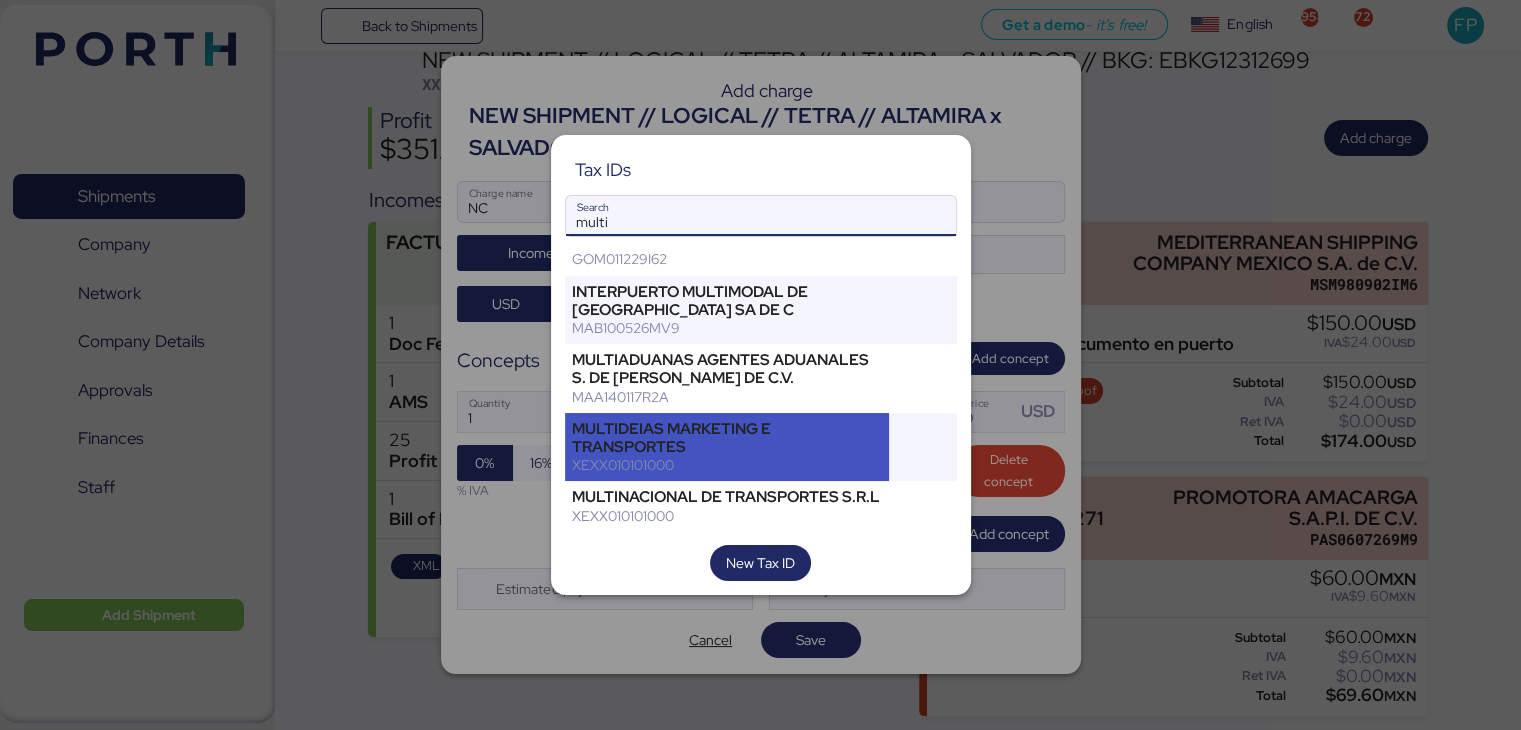 The image size is (1521, 730). What do you see at coordinates (727, 259) in the screenshot?
I see `div: GOM011229I62` at bounding box center [727, 259].